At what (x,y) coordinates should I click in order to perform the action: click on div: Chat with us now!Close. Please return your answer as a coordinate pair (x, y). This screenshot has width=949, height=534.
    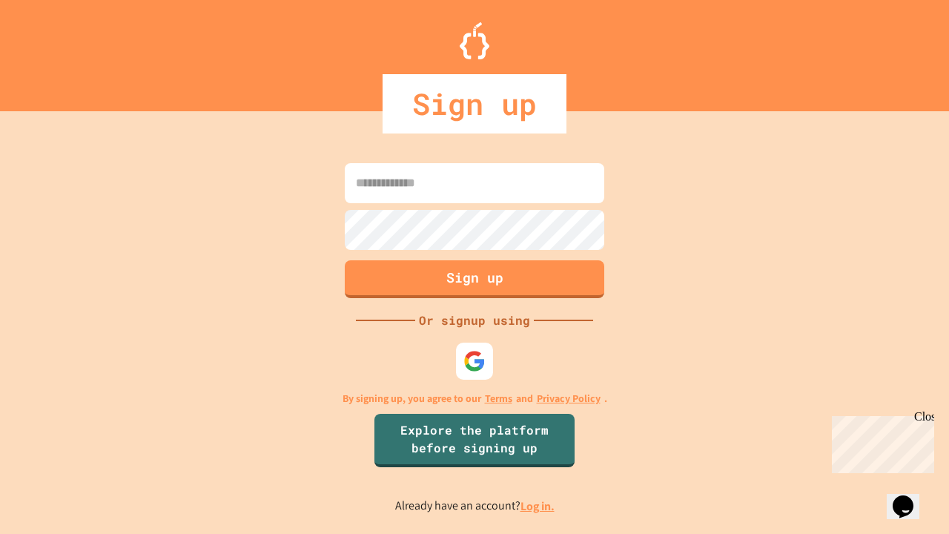
    Looking at the image, I should click on (54, 50).